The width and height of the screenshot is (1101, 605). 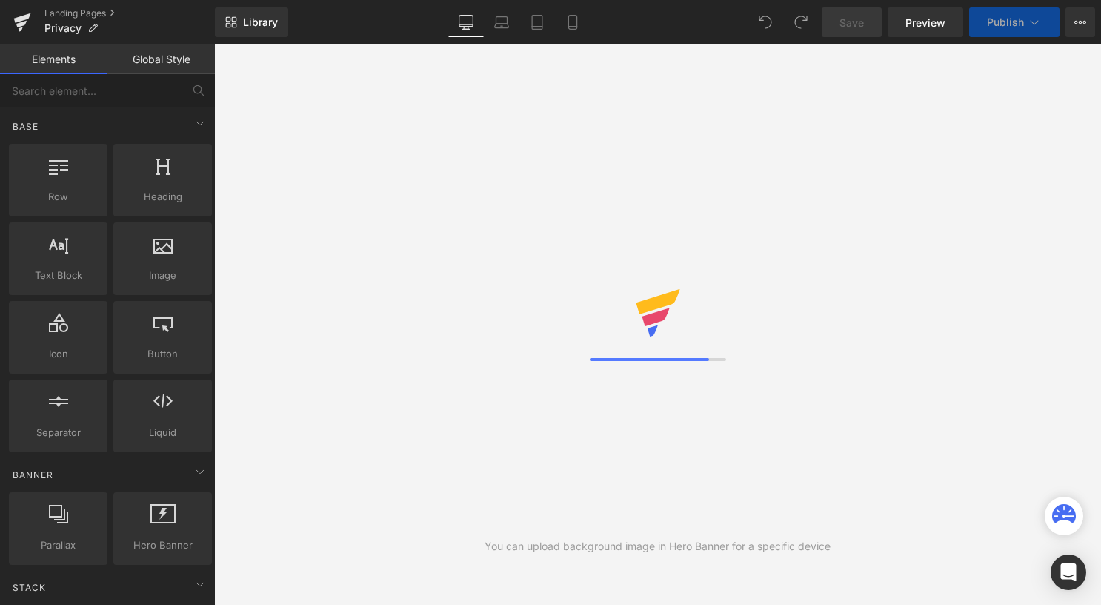 I want to click on span: Separator, so click(x=58, y=432).